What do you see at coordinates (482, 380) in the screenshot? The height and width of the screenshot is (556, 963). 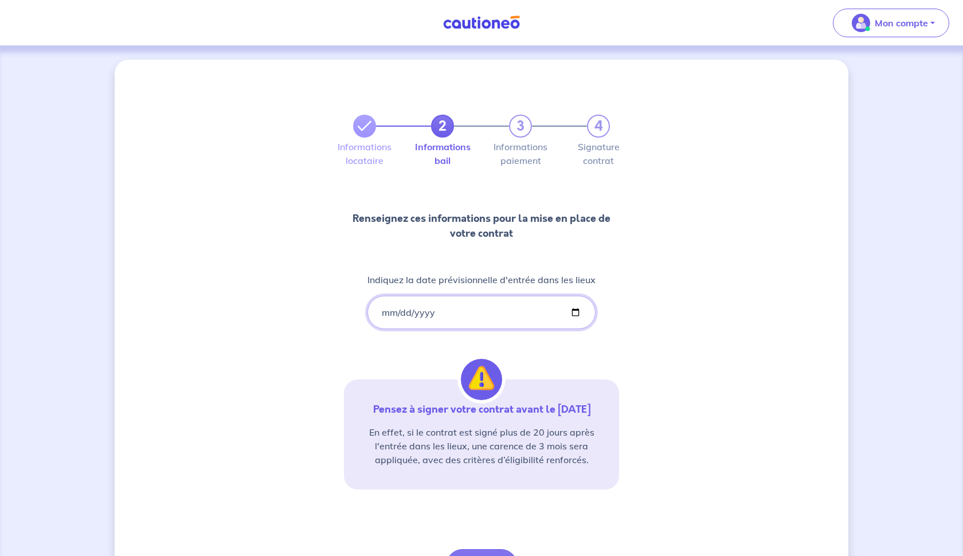 I see `img: illu_alert.svg` at bounding box center [482, 380].